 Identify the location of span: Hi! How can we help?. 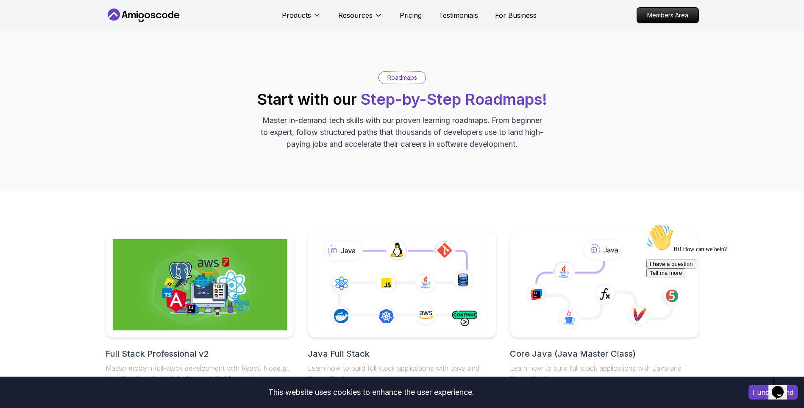
(44, 28).